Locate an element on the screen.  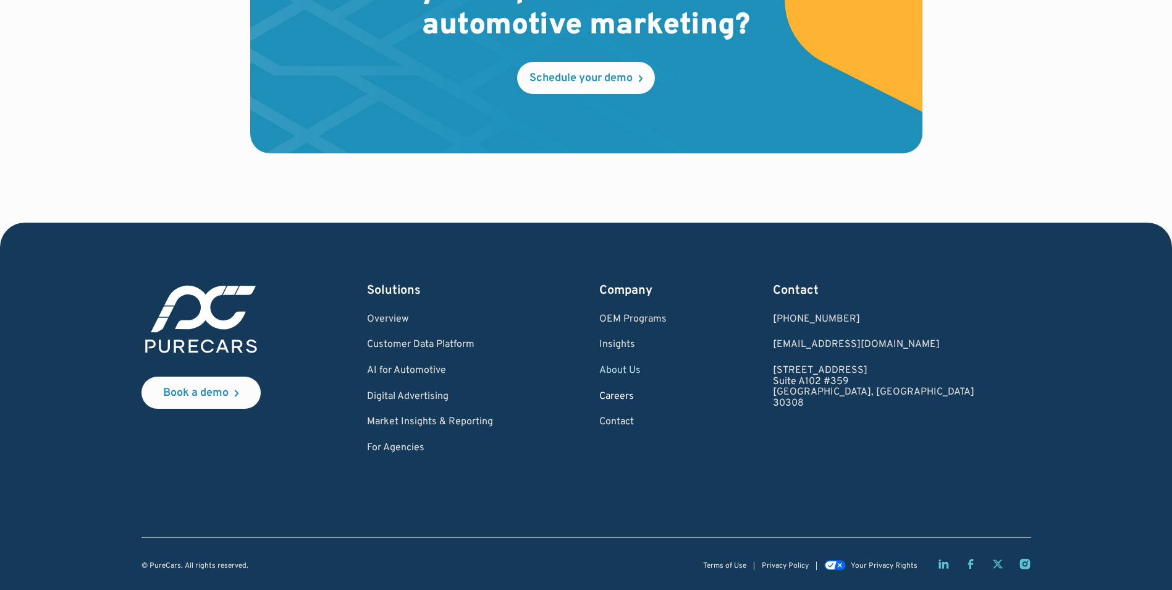
div: Solutions is located at coordinates (430, 290).